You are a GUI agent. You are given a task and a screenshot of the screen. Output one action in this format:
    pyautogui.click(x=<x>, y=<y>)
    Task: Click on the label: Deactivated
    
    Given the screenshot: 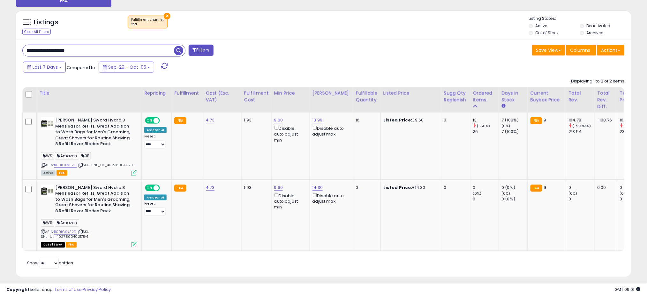 What is the action you would take?
    pyautogui.click(x=598, y=26)
    